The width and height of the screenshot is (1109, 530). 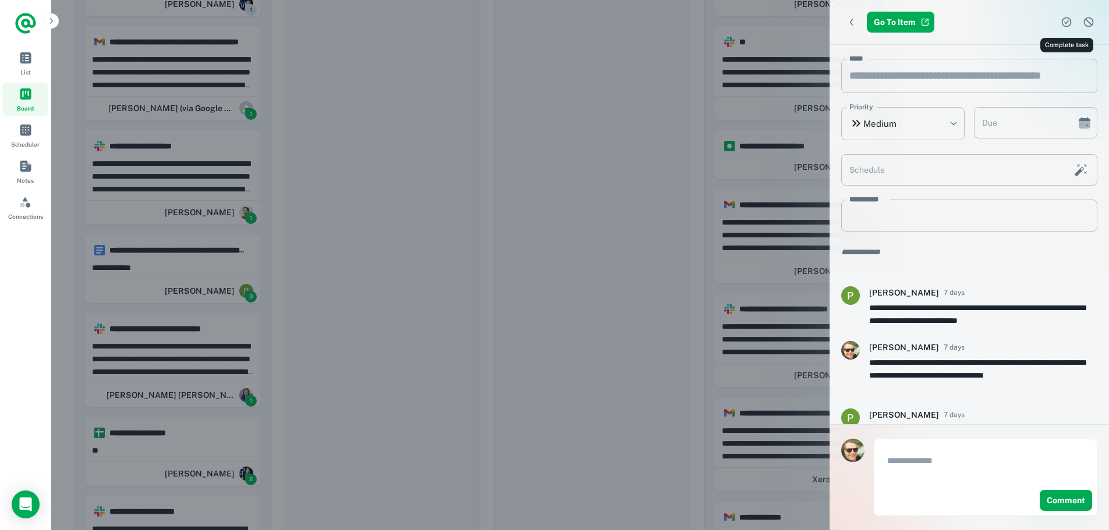 What do you see at coordinates (26, 72) in the screenshot?
I see `span: List` at bounding box center [26, 72].